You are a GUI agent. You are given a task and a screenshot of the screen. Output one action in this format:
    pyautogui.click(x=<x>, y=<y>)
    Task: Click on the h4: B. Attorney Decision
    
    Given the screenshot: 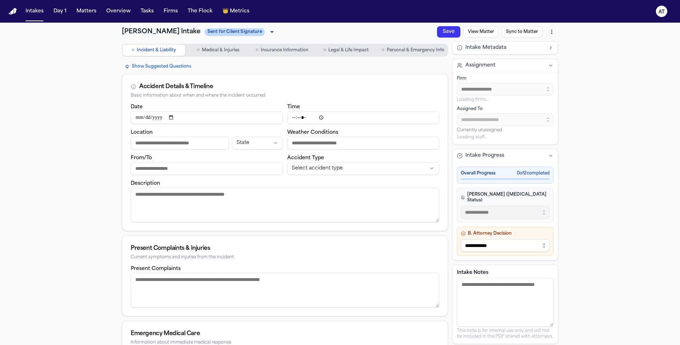 What is the action you would take?
    pyautogui.click(x=505, y=234)
    